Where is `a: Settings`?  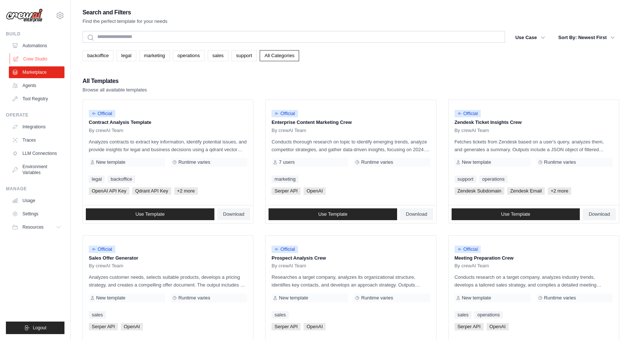 a: Settings is located at coordinates (36, 214).